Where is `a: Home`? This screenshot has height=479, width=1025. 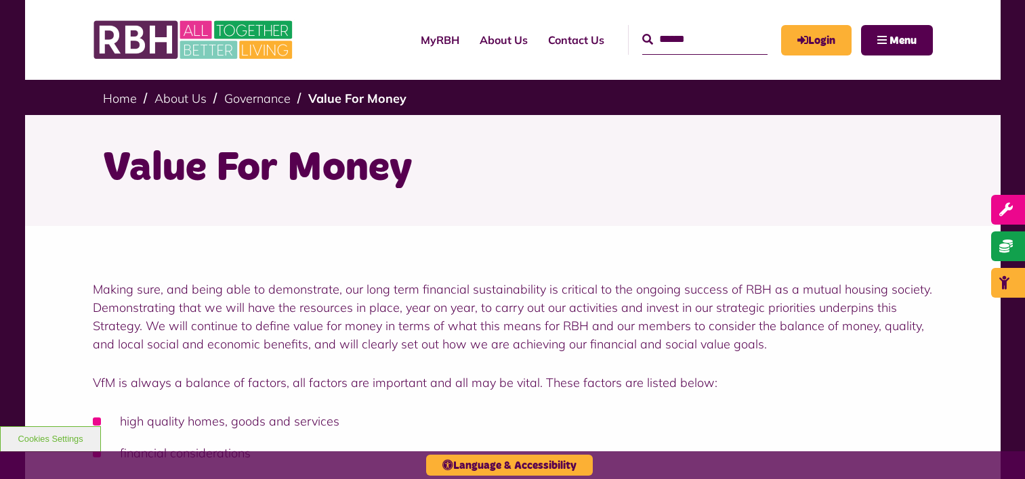 a: Home is located at coordinates (120, 98).